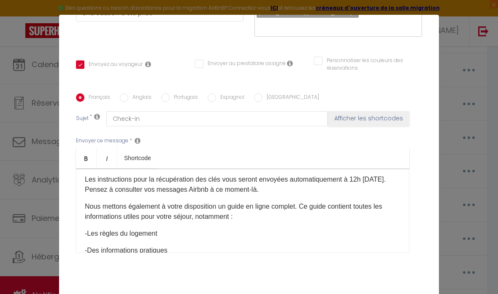  Describe the element at coordinates (140, 98) in the screenshot. I see `label: Anglais` at that location.